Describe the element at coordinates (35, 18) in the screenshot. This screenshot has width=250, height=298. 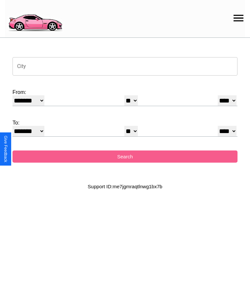
I see `img: logo` at that location.